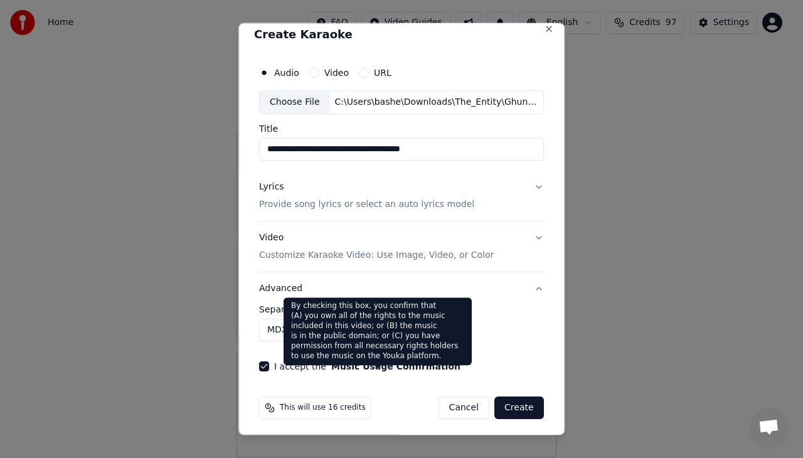 The height and width of the screenshot is (458, 803). Describe the element at coordinates (271, 186) in the screenshot. I see `div: Lyrics` at that location.